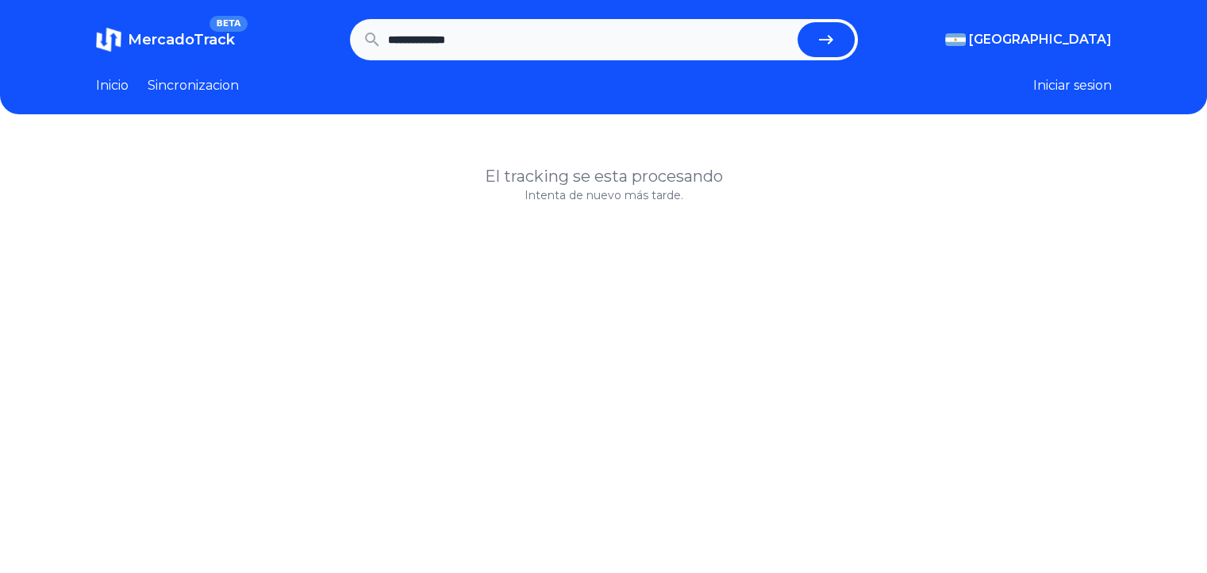 The image size is (1207, 573). Describe the element at coordinates (181, 40) in the screenshot. I see `span: MercadoTrack` at that location.